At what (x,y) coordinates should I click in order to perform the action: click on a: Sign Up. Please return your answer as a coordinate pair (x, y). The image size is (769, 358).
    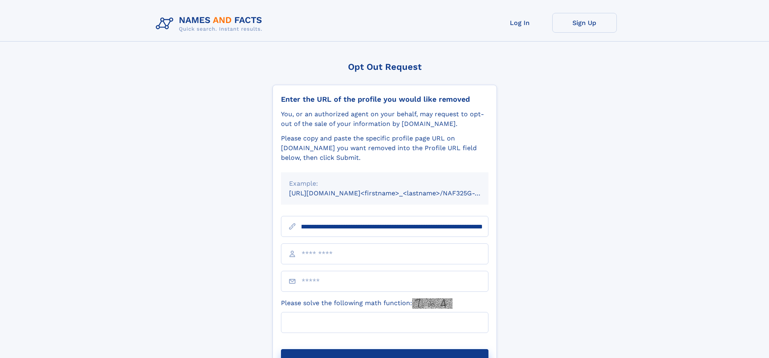
    Looking at the image, I should click on (584, 23).